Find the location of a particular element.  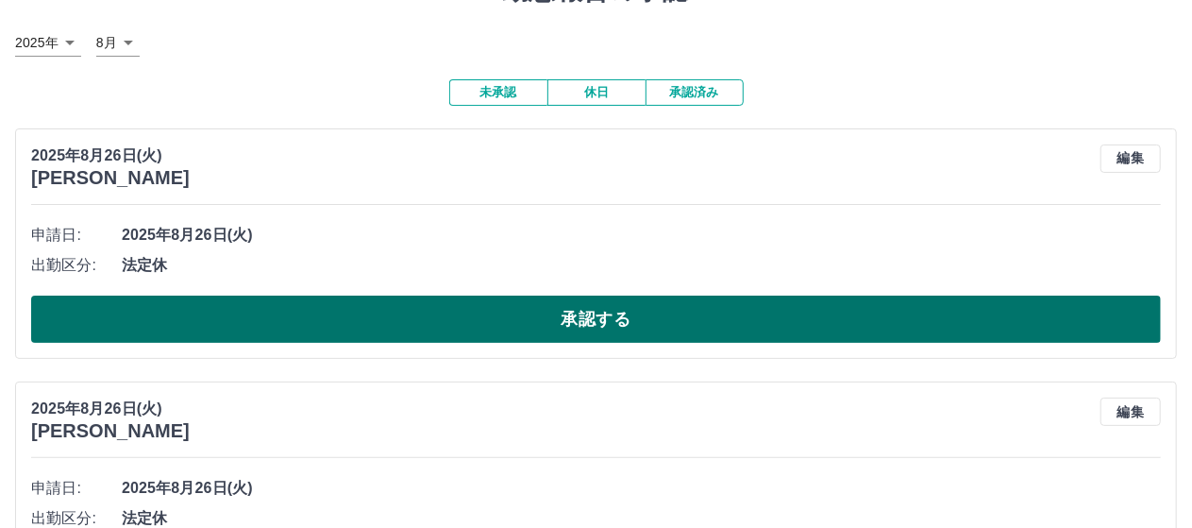

span: 出勤区分: is located at coordinates (76, 265).